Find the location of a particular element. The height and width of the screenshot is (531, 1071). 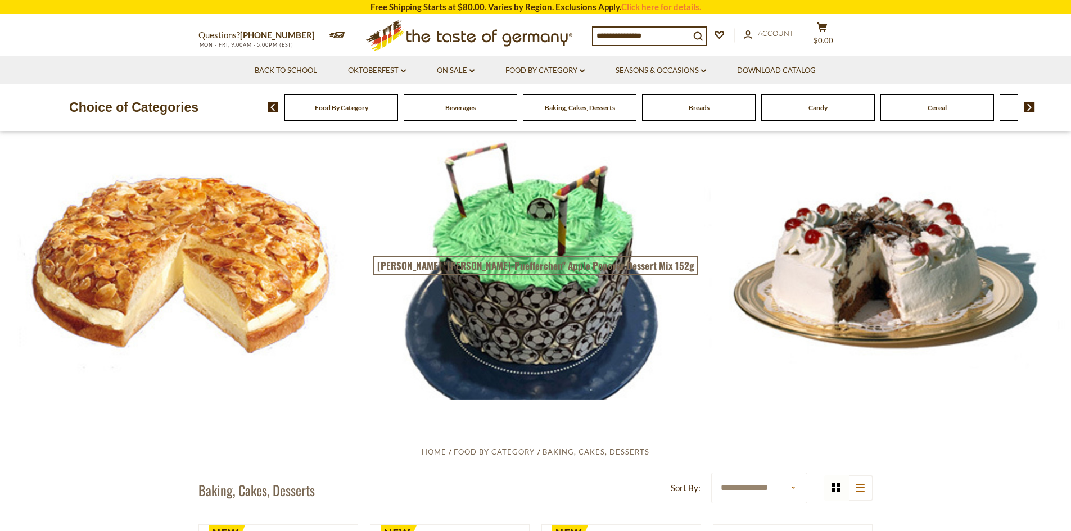

a: Beverages is located at coordinates (461, 107).